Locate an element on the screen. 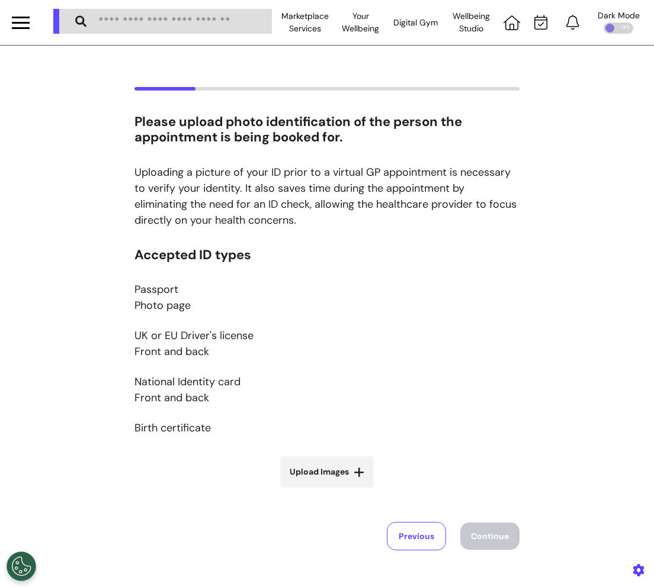  div: Wellbeing Studio is located at coordinates (471, 23).